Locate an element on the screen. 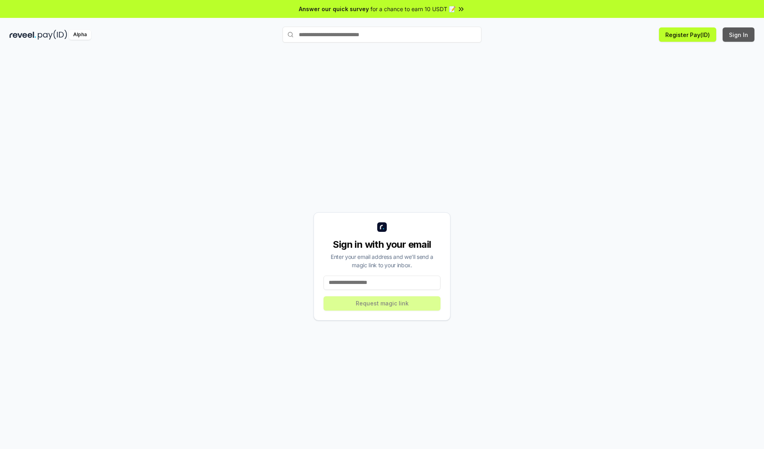 The height and width of the screenshot is (449, 764). img: pay_id is located at coordinates (53, 35).